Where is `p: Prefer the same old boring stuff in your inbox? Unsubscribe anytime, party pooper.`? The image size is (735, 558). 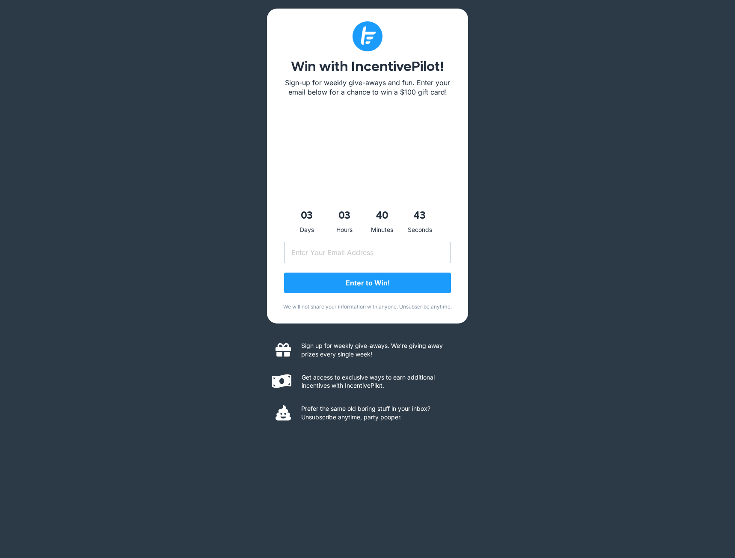
p: Prefer the same old boring stuff in your inbox? Unsubscribe anytime, party pooper. is located at coordinates (381, 413).